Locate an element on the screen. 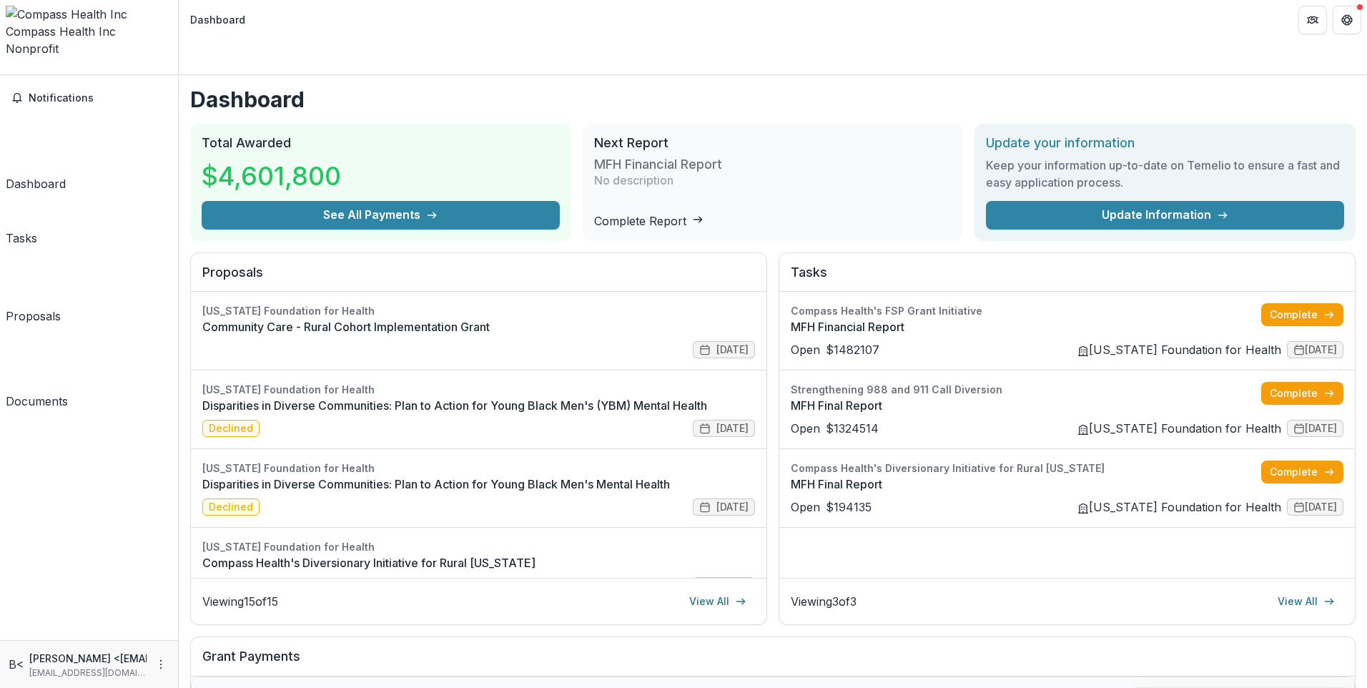 The image size is (1367, 688). h2: Total Awarded is located at coordinates (380, 143).